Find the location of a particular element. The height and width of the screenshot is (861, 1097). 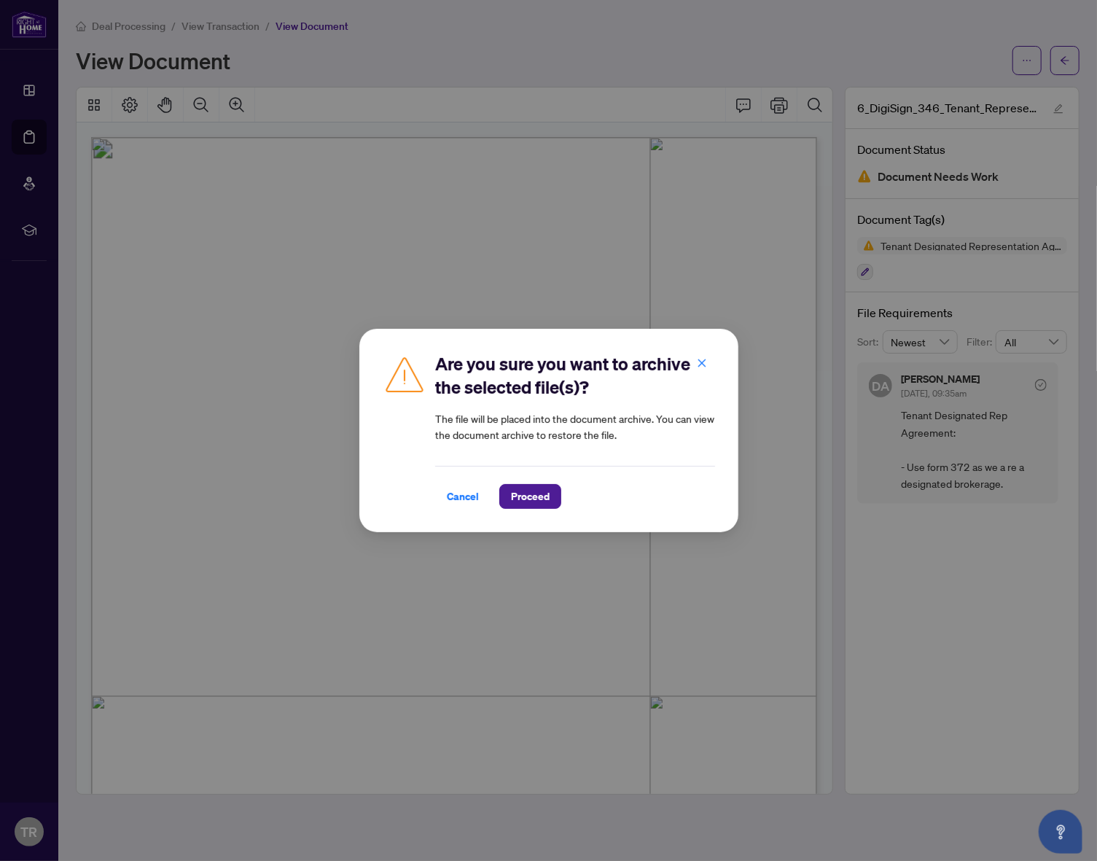

button: Open asap is located at coordinates (1061, 832).